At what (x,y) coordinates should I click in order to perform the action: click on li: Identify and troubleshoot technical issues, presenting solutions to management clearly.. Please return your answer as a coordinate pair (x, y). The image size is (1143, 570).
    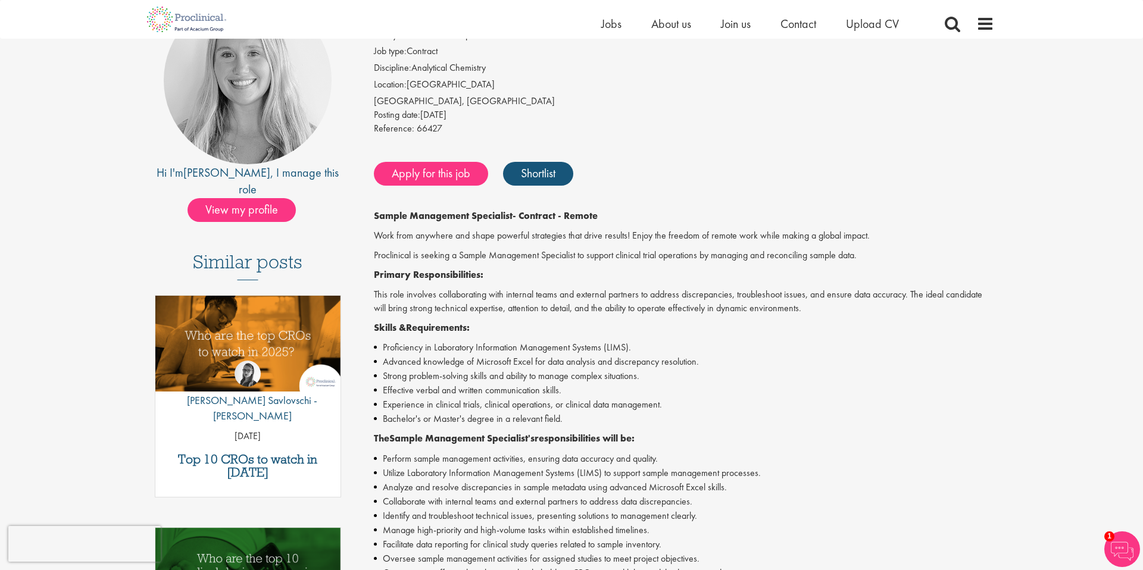
    Looking at the image, I should click on (684, 516).